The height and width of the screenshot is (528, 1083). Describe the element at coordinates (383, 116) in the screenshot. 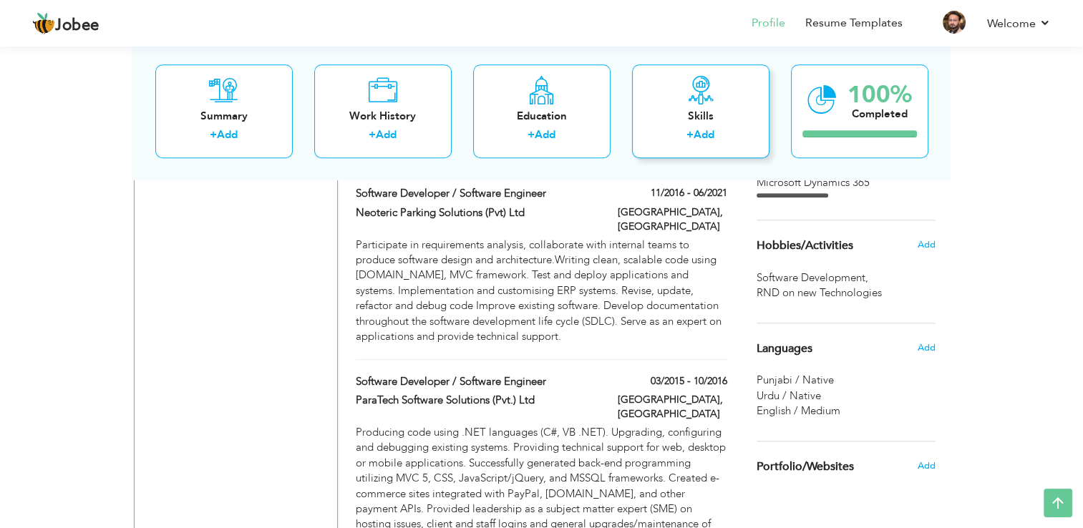

I see `div: Work History` at that location.